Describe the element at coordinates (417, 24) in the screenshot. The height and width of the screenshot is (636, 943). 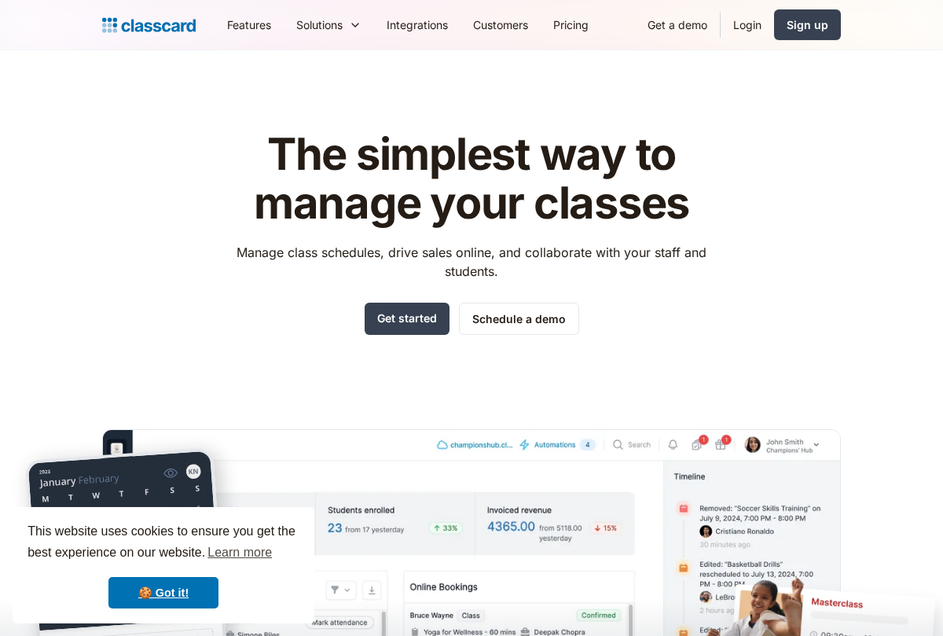
I see `a: Integrations` at that location.